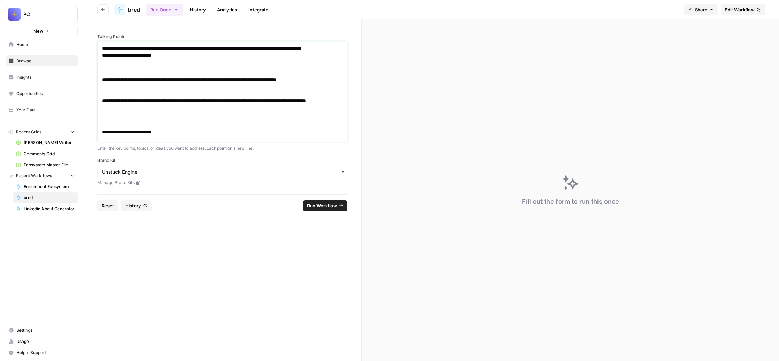  I want to click on span: Recent Workflows, so click(34, 176).